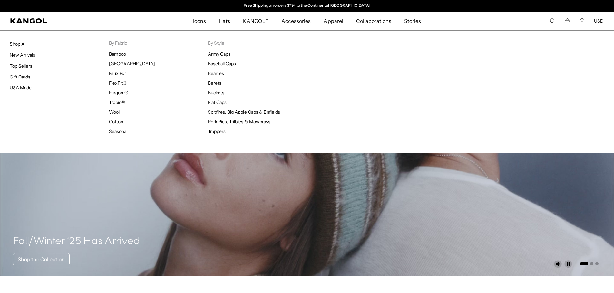 The image size is (614, 293). What do you see at coordinates (22, 55) in the screenshot?
I see `a: New Arrivals` at bounding box center [22, 55].